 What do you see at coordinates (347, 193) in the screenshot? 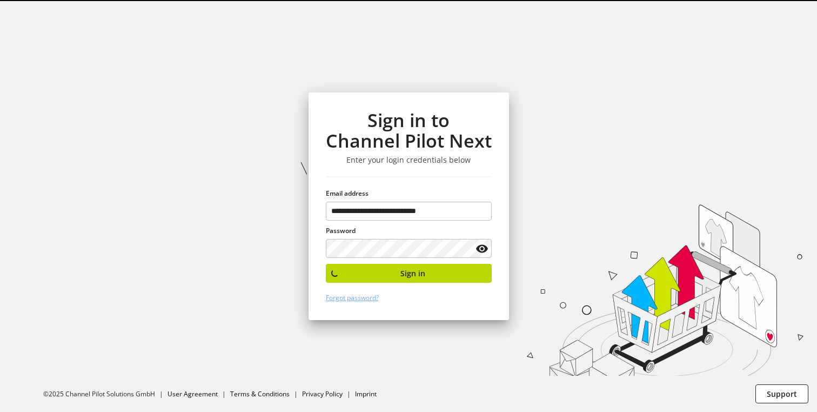
I see `span: Email address` at bounding box center [347, 193].